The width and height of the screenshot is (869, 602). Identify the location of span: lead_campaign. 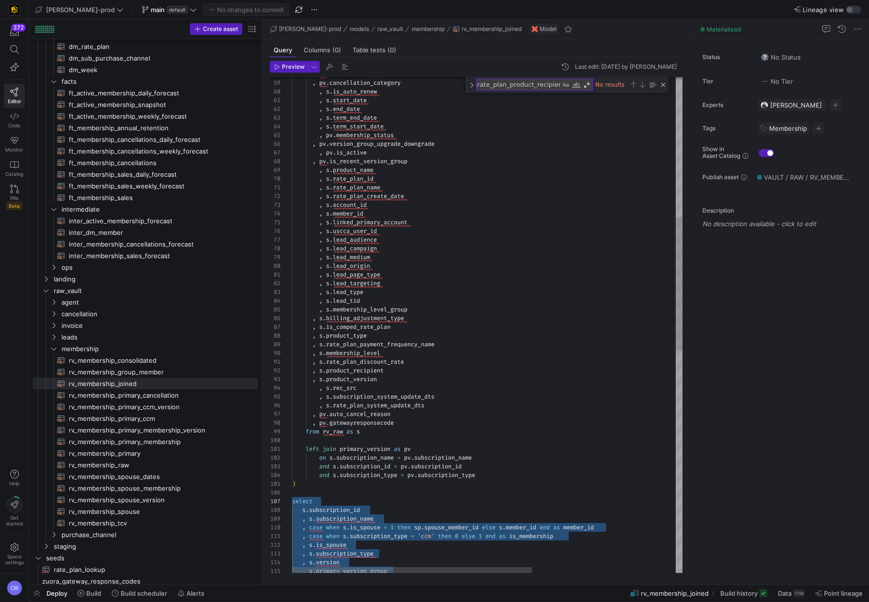
(354, 248).